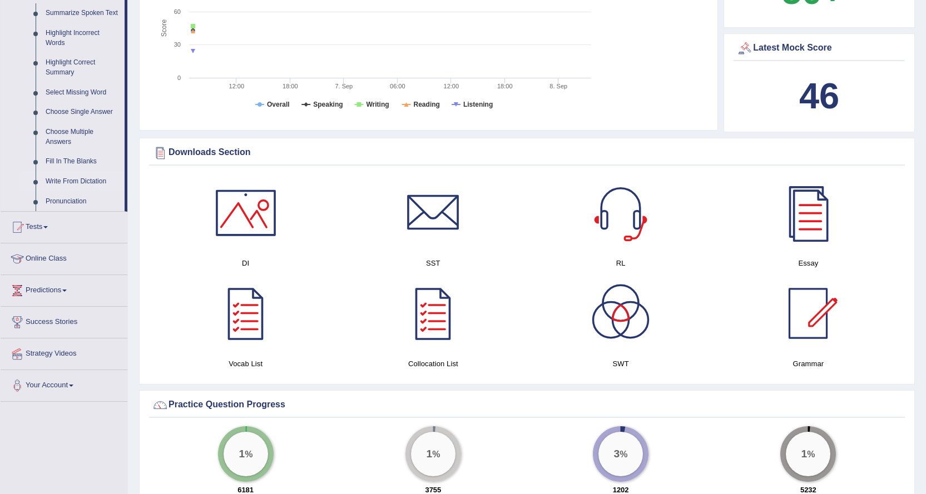 This screenshot has width=926, height=494. What do you see at coordinates (64, 289) in the screenshot?
I see `a: Predictions` at bounding box center [64, 289].